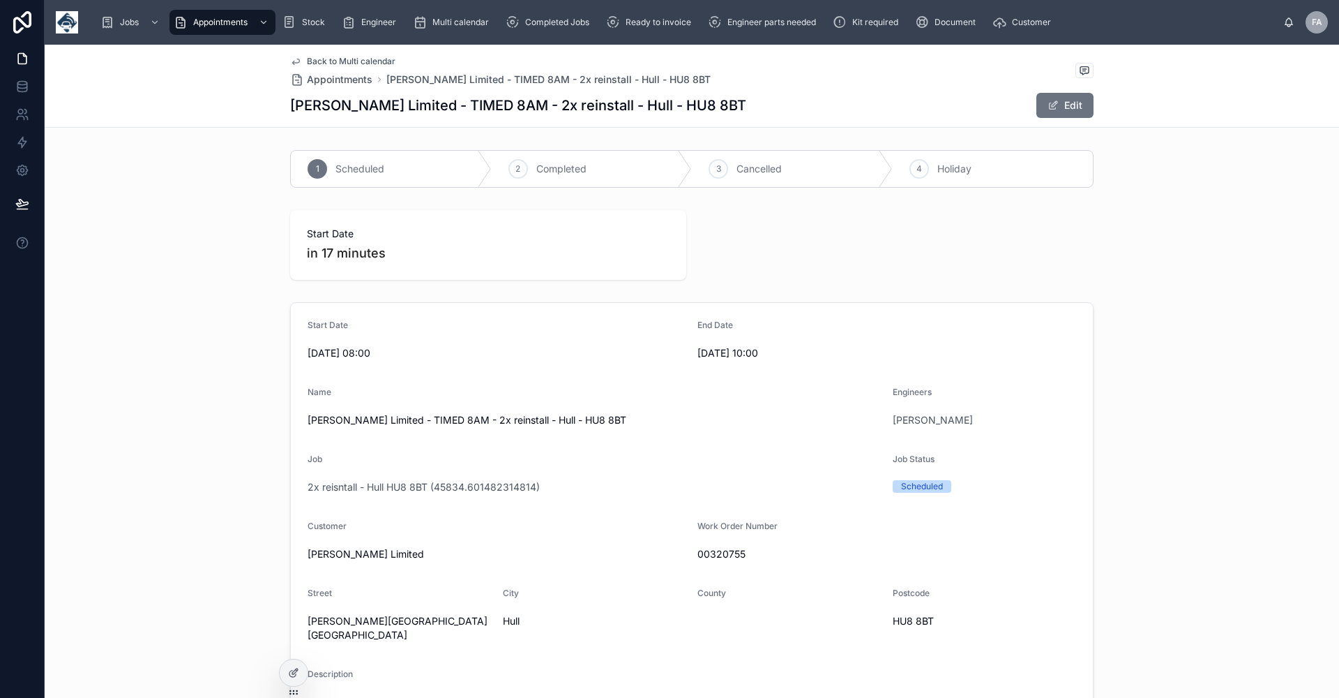 The width and height of the screenshot is (1339, 698). I want to click on span: 2, so click(518, 169).